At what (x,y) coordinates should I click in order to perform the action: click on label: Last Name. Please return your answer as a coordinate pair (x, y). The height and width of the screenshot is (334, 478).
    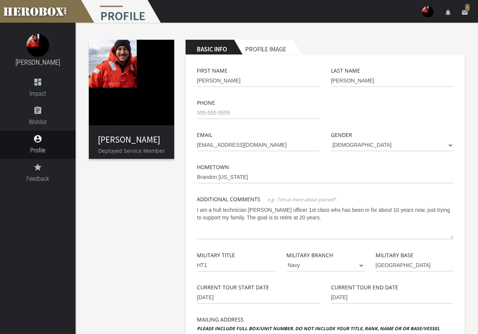
    Looking at the image, I should click on (346, 70).